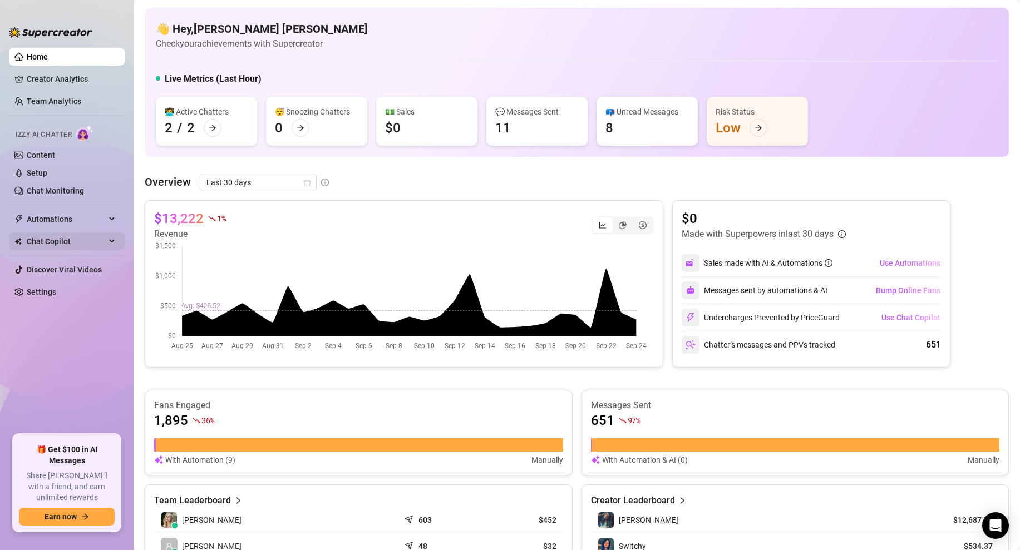 The width and height of the screenshot is (1020, 550). I want to click on div: segmented control, so click(623, 225).